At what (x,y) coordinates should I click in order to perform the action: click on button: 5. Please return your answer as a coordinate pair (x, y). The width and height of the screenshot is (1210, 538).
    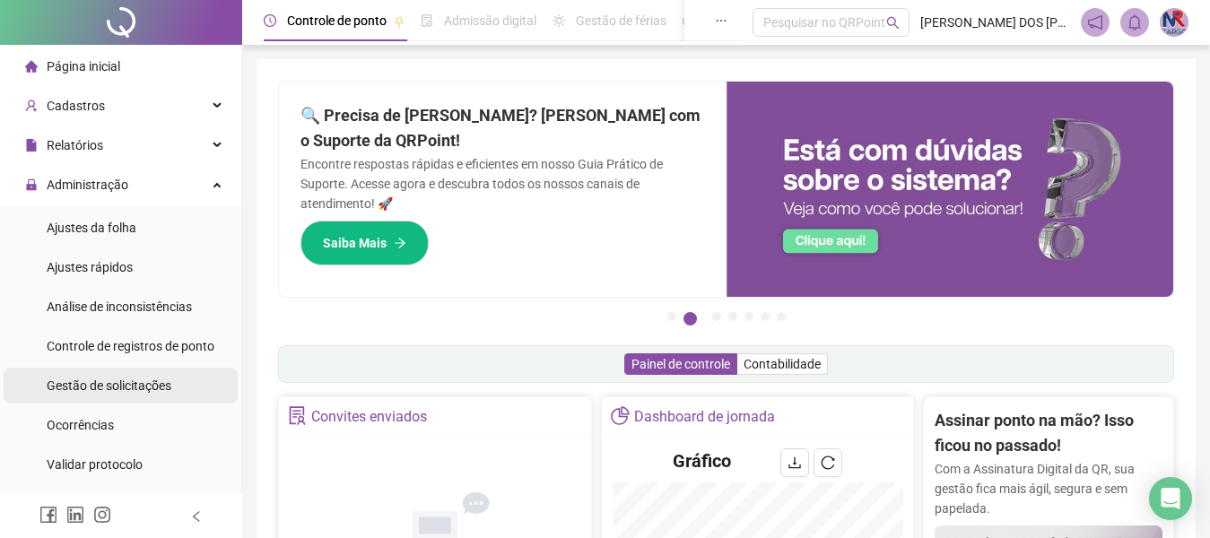
    Looking at the image, I should click on (749, 317).